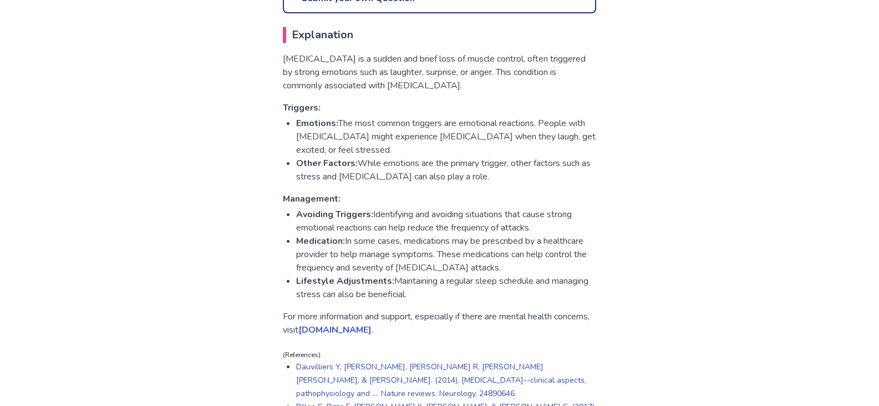 Image resolution: width=879 pixels, height=406 pixels. I want to click on strong: Lifestyle Adjustments:, so click(345, 281).